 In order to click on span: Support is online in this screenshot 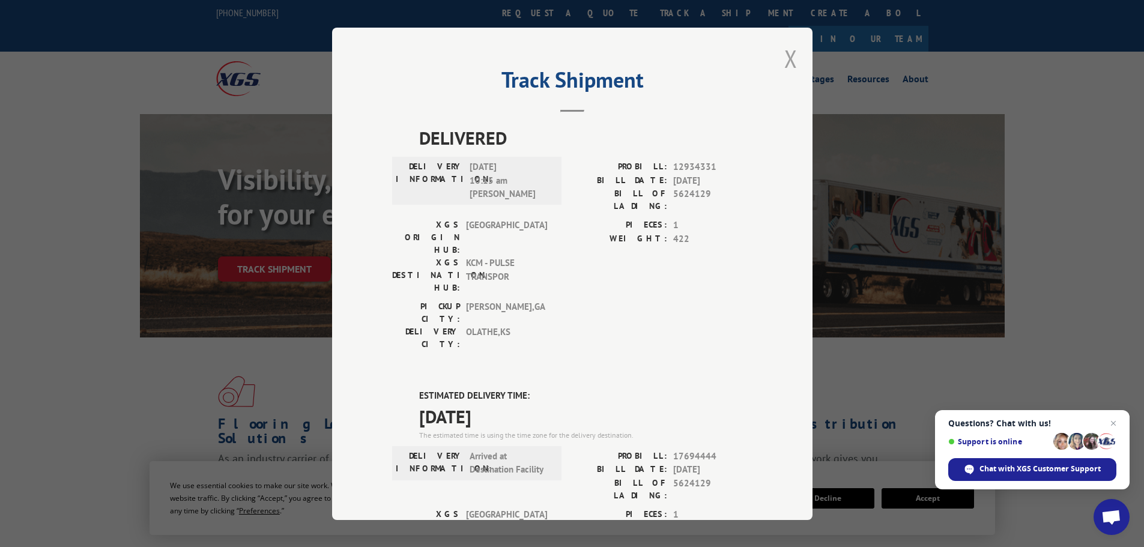, I will do `click(998, 441)`.